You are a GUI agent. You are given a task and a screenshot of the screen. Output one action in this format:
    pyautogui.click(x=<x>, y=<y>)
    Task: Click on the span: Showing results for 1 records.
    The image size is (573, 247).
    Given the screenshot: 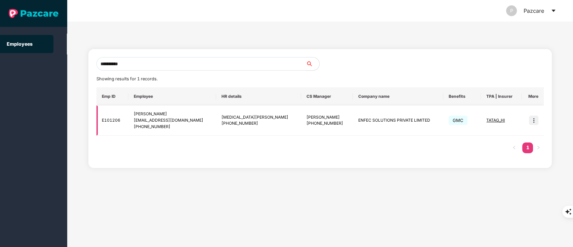 What is the action you would take?
    pyautogui.click(x=127, y=79)
    